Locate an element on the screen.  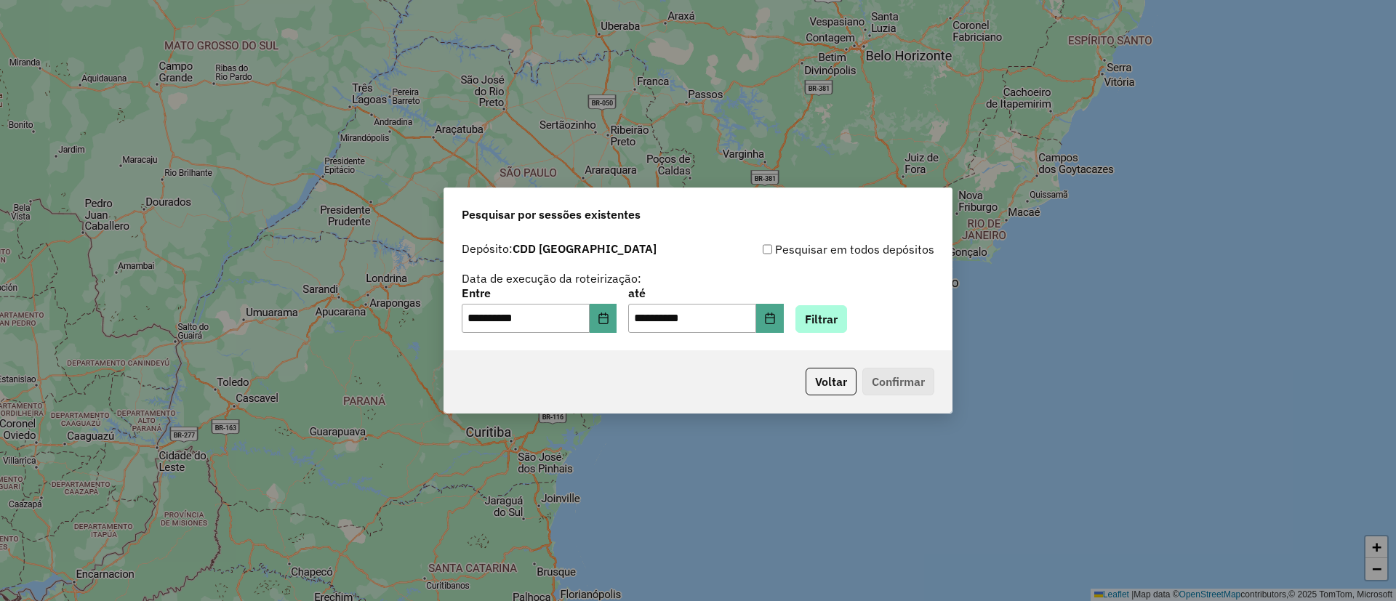
label: Data de execução da roteirização: is located at coordinates (551, 278).